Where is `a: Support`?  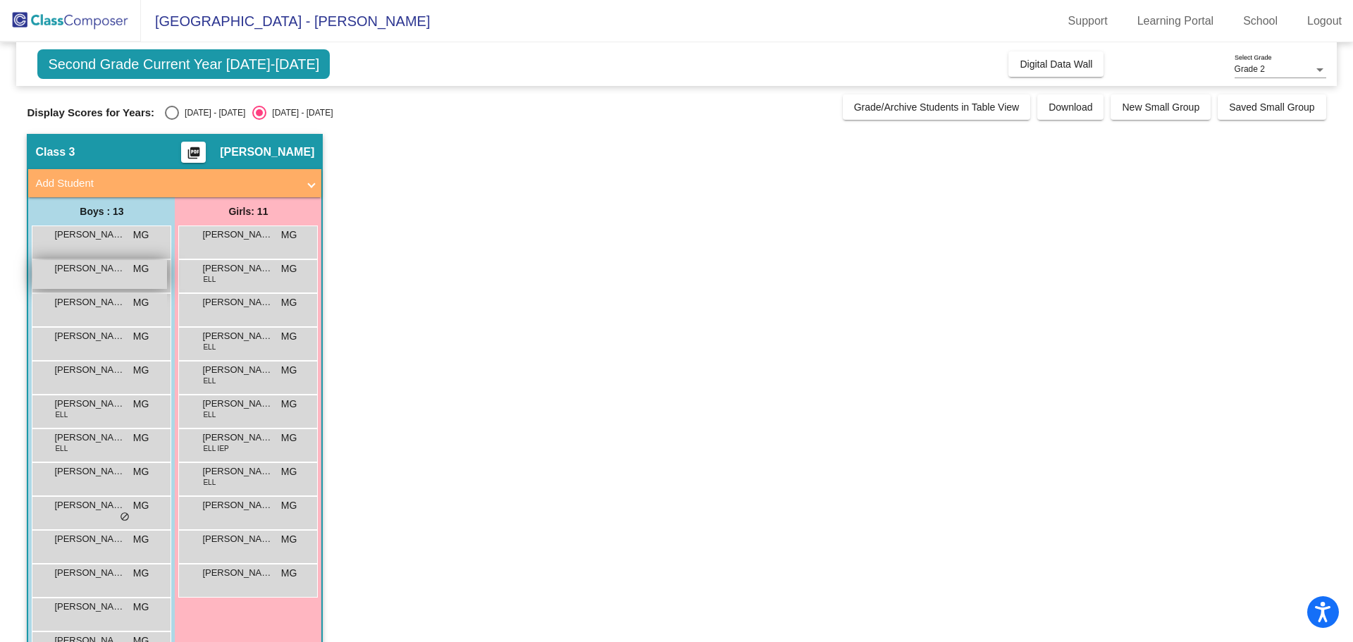
a: Support is located at coordinates (1088, 21).